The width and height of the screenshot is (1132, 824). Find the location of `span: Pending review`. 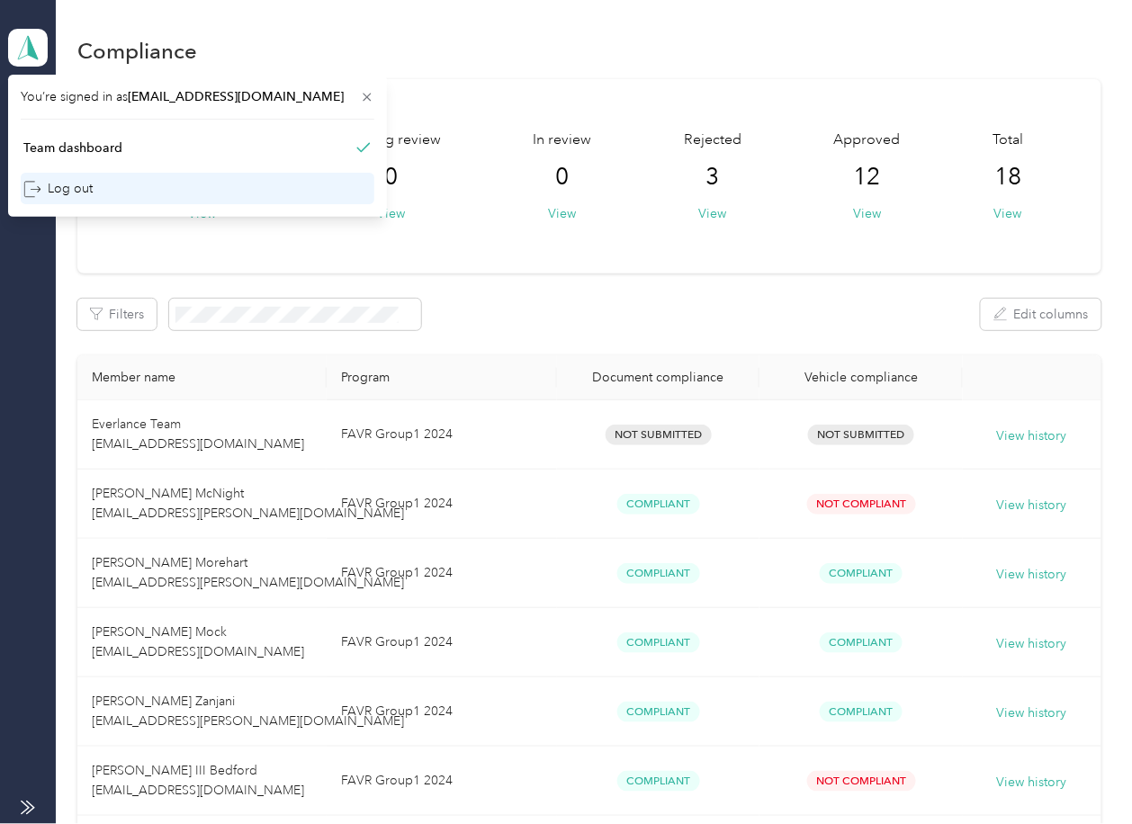

span: Pending review is located at coordinates (391, 140).